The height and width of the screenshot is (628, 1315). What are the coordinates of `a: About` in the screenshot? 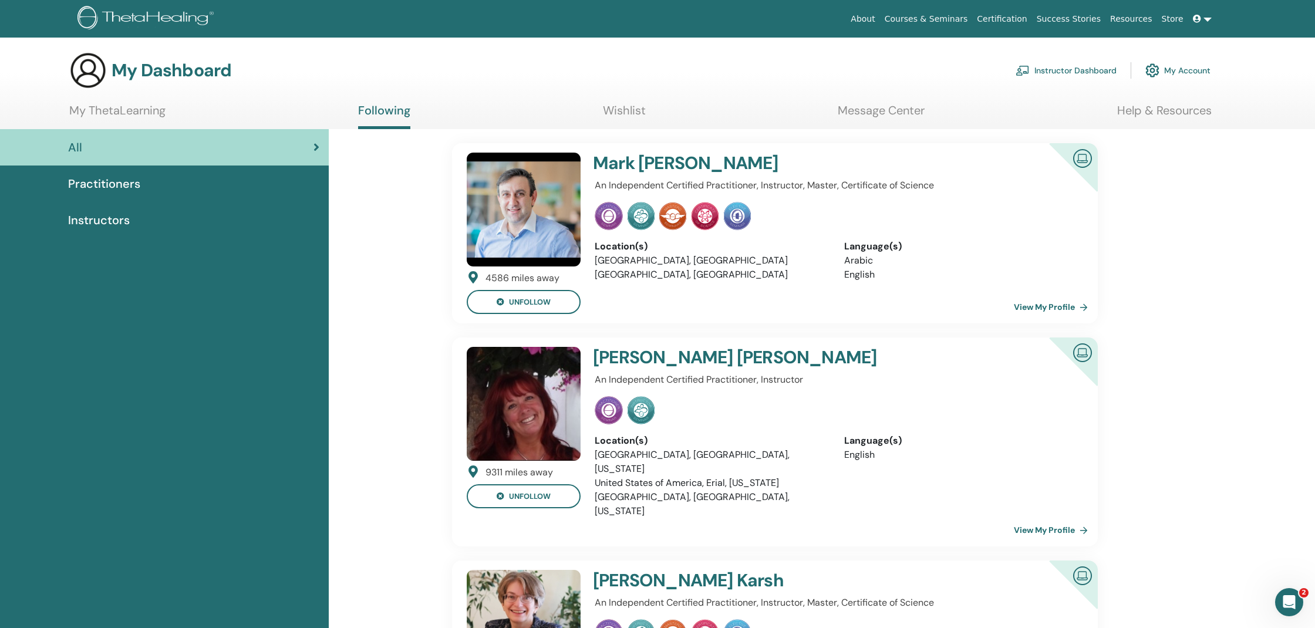 It's located at (862, 19).